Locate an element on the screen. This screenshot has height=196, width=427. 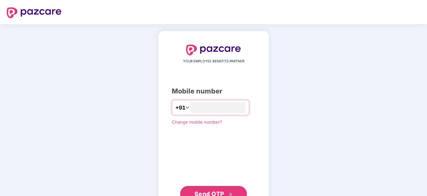
span: down is located at coordinates (188, 107).